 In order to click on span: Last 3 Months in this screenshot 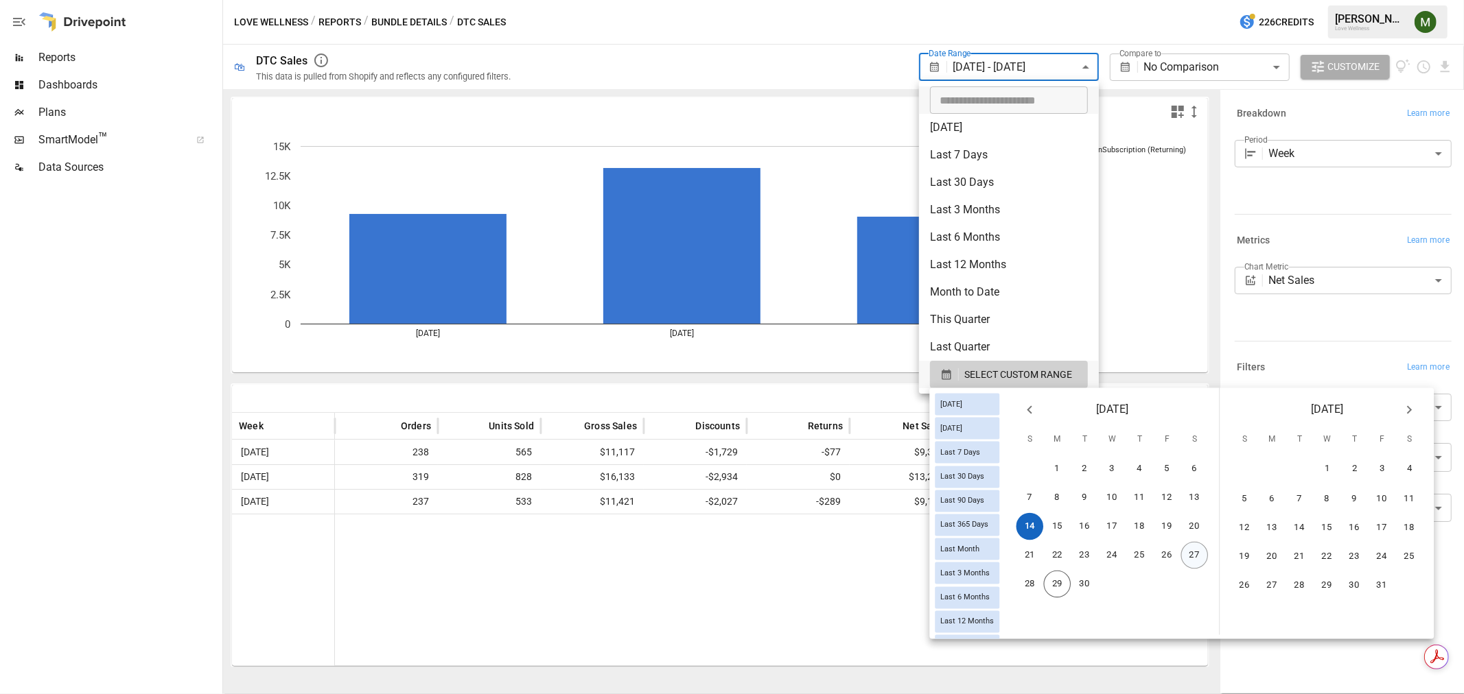, I will do `click(965, 573)`.